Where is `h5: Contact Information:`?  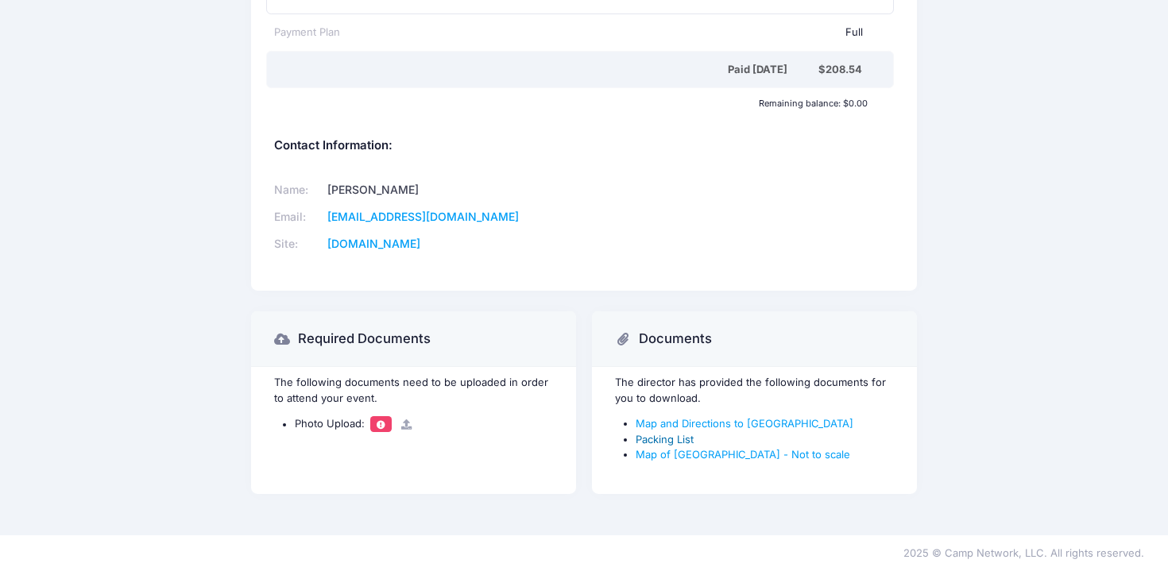 h5: Contact Information: is located at coordinates (584, 146).